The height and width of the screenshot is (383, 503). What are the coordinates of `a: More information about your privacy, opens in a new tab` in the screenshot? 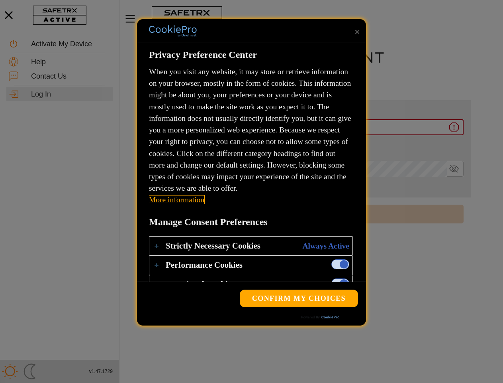 It's located at (177, 199).